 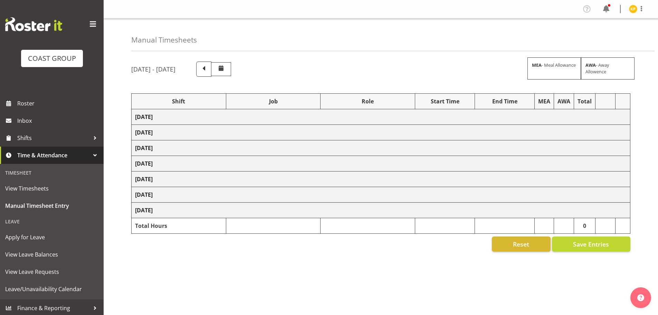 What do you see at coordinates (52, 289) in the screenshot?
I see `a: Leave/Unavailability Calendar` at bounding box center [52, 289].